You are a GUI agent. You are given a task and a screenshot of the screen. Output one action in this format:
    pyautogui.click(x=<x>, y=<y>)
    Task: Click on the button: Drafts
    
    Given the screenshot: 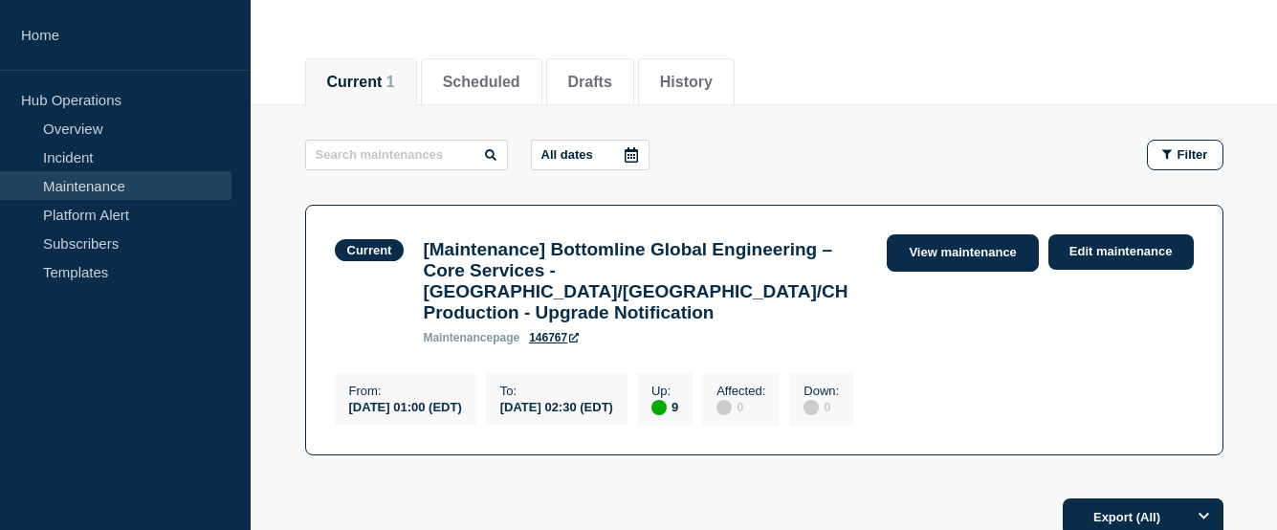 What is the action you would take?
    pyautogui.click(x=590, y=82)
    